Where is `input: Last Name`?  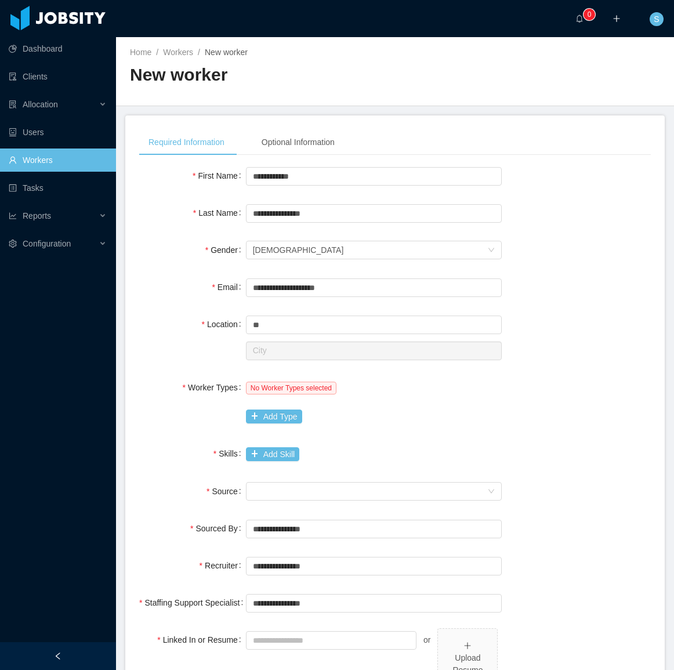 input: Last Name is located at coordinates (373, 213).